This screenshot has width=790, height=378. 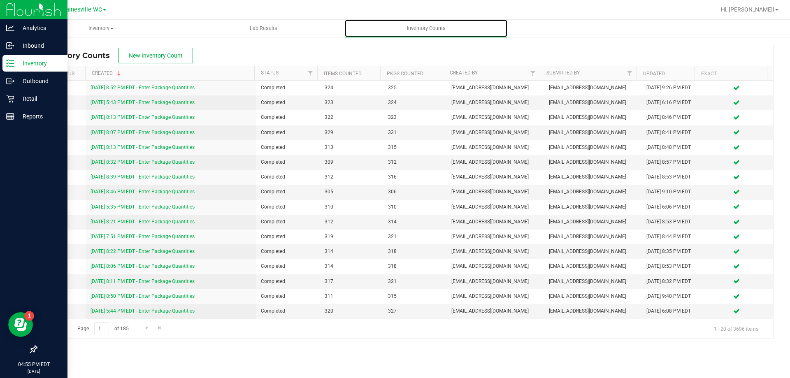 I want to click on span: 315, so click(x=415, y=147).